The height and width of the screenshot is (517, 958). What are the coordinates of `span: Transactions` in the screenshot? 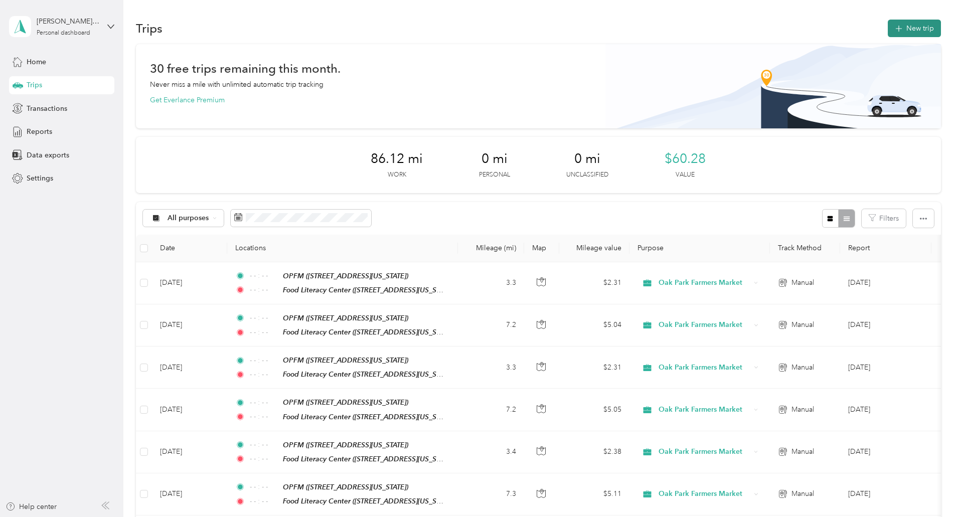 It's located at (47, 108).